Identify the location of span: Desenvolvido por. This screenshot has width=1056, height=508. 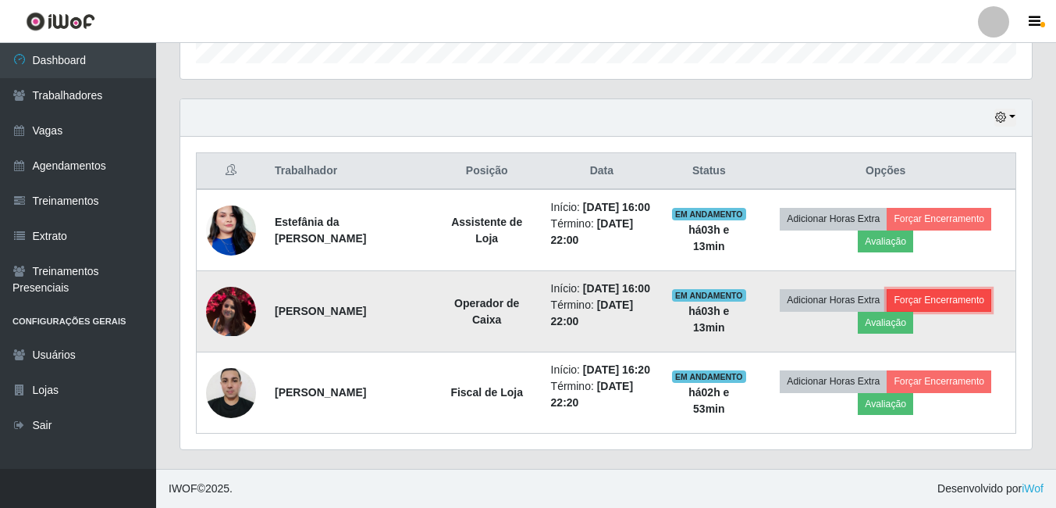
(991, 488).